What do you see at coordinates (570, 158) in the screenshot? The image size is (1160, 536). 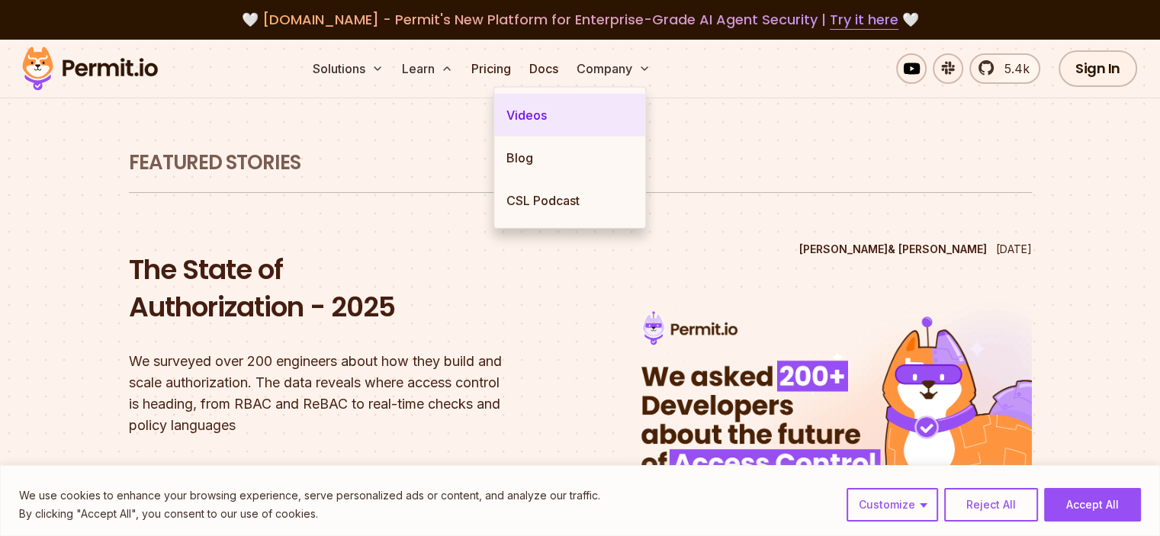 I see `a: Blog` at bounding box center [570, 158].